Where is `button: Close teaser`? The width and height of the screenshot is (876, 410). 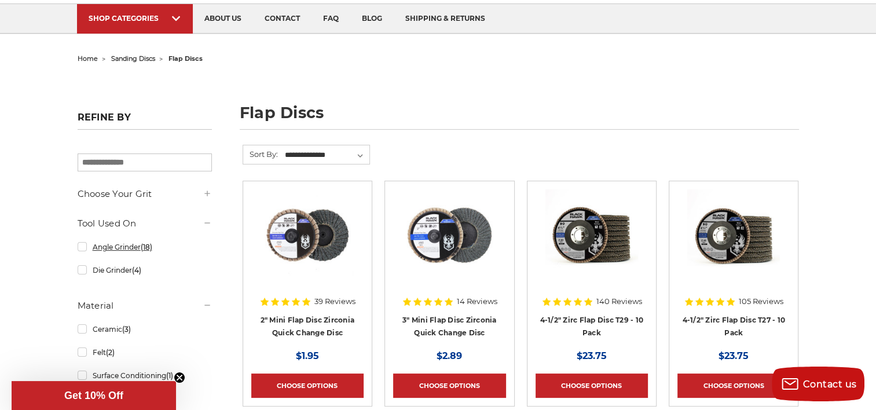 button: Close teaser is located at coordinates (179, 377).